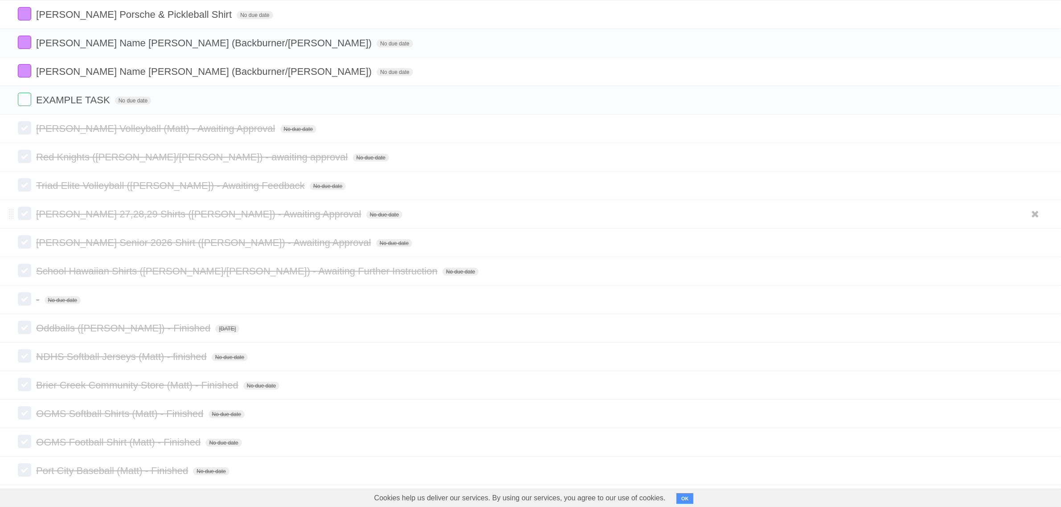 The image size is (1061, 507). What do you see at coordinates (685, 499) in the screenshot?
I see `button: OK` at bounding box center [685, 499].